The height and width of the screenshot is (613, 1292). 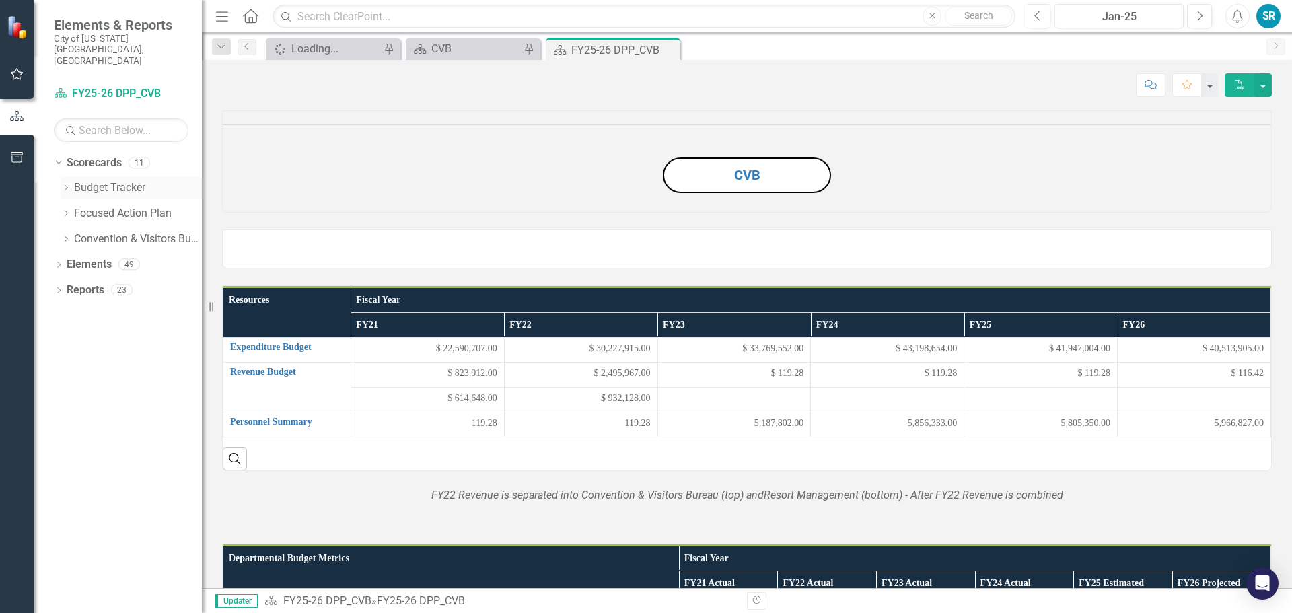 What do you see at coordinates (138, 239) in the screenshot?
I see `a: Convention & Visitors Bureau Home` at bounding box center [138, 239].